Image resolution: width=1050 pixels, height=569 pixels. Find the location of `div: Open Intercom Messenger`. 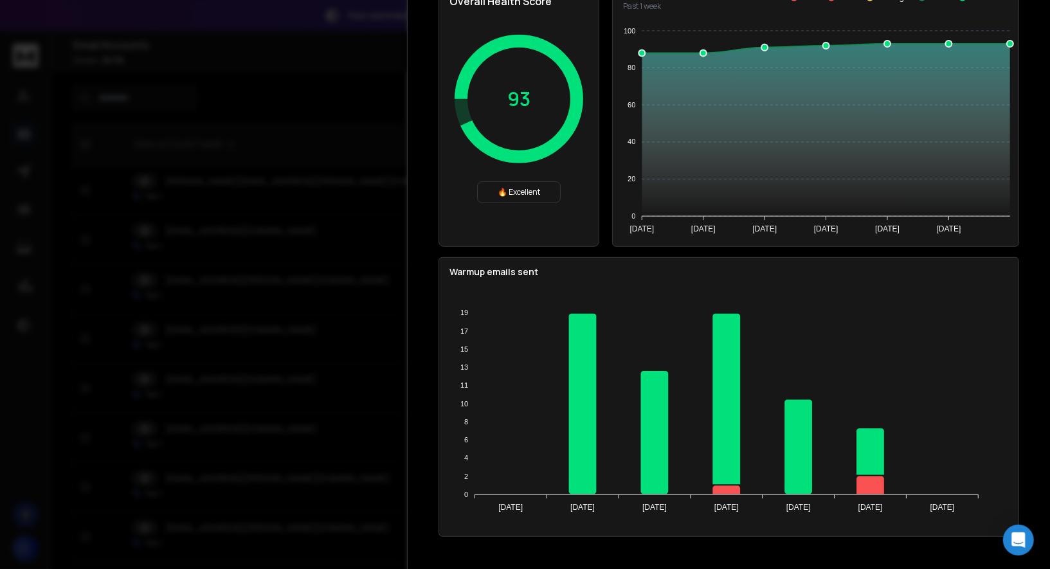

div: Open Intercom Messenger is located at coordinates (1018, 540).